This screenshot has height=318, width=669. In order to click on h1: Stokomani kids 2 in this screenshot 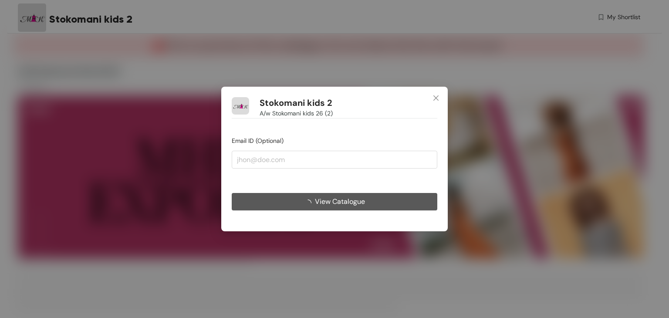, I will do `click(296, 103)`.